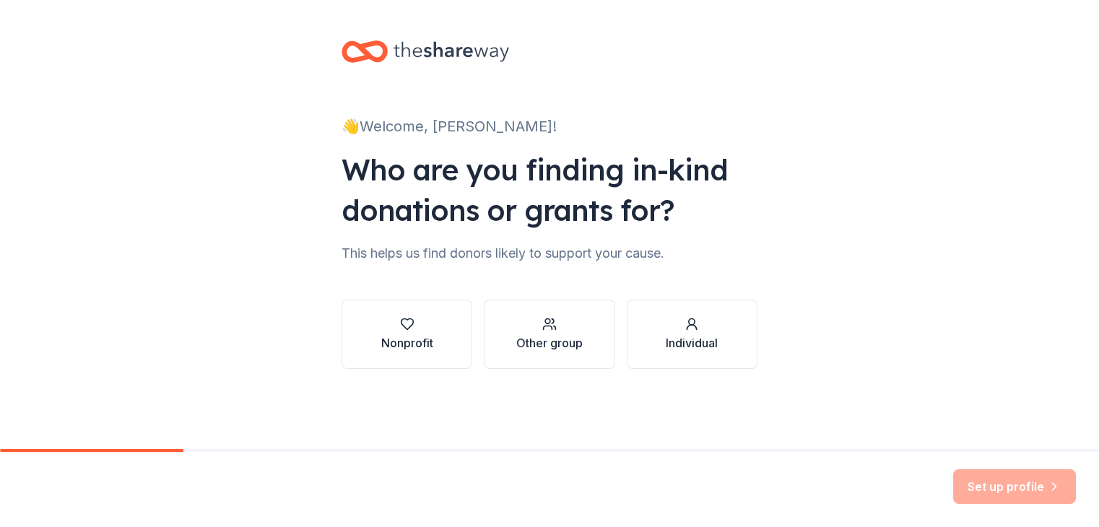 The width and height of the screenshot is (1099, 527). Describe the element at coordinates (407, 343) in the screenshot. I see `div: Nonprofit` at that location.